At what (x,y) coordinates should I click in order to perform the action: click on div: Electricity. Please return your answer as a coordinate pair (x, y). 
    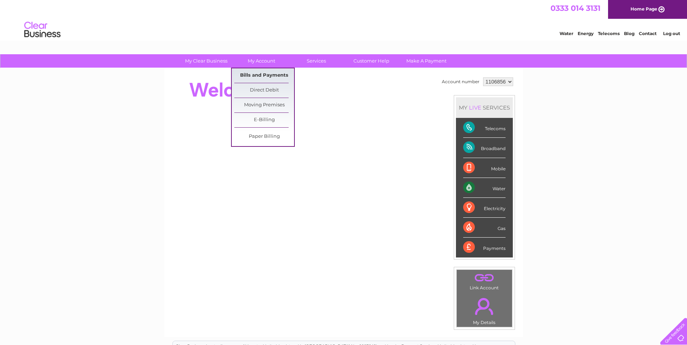
    Looking at the image, I should click on (484, 208).